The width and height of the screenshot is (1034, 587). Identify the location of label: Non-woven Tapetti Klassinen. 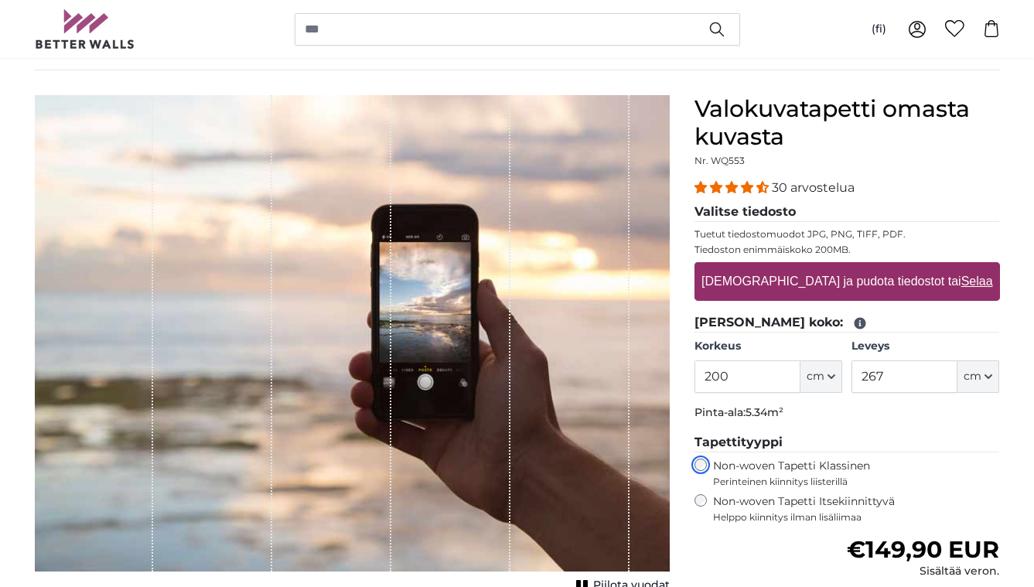
(856, 473).